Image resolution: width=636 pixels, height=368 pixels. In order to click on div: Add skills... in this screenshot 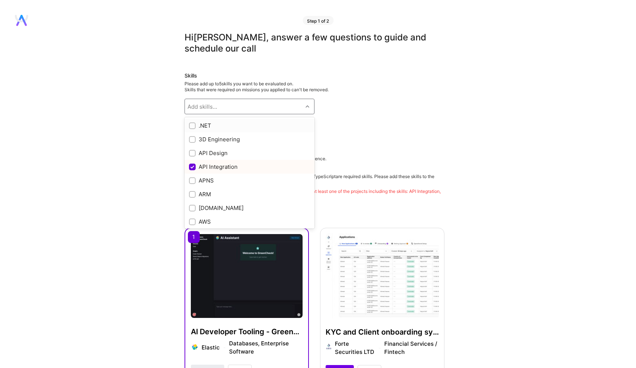, I will do `click(202, 107)`.